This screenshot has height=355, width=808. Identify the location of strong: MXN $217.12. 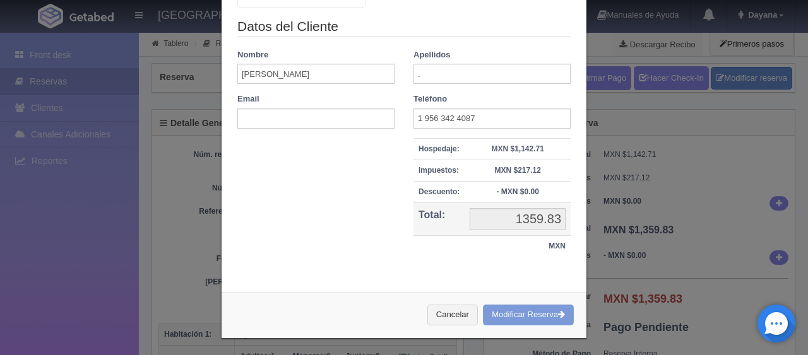
(517, 170).